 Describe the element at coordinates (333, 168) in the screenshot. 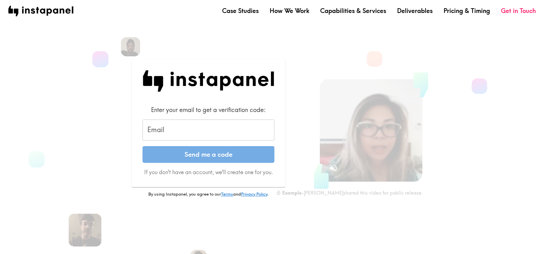

I see `button: Sound is off` at that location.